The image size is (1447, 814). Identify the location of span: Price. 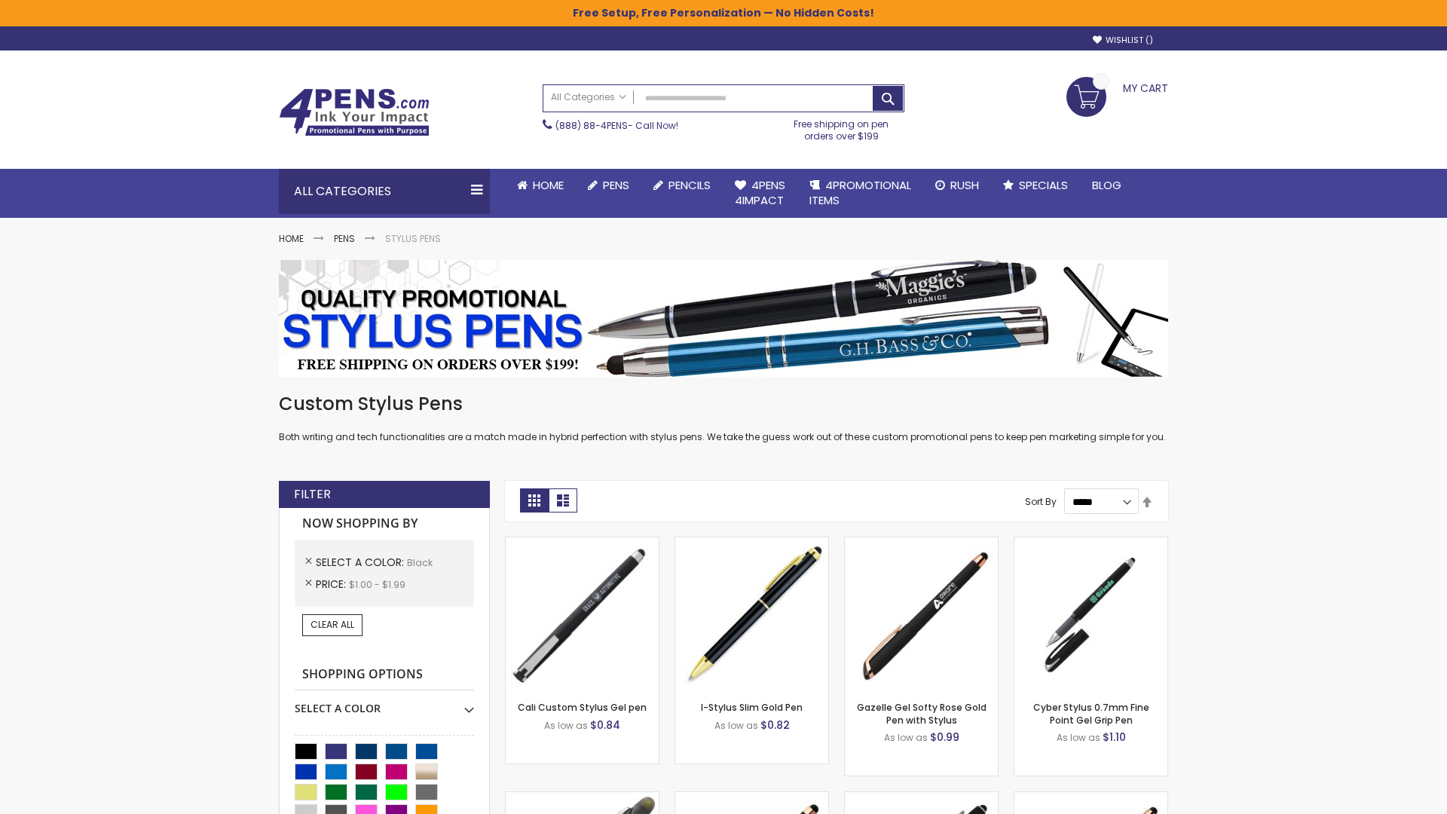
(332, 584).